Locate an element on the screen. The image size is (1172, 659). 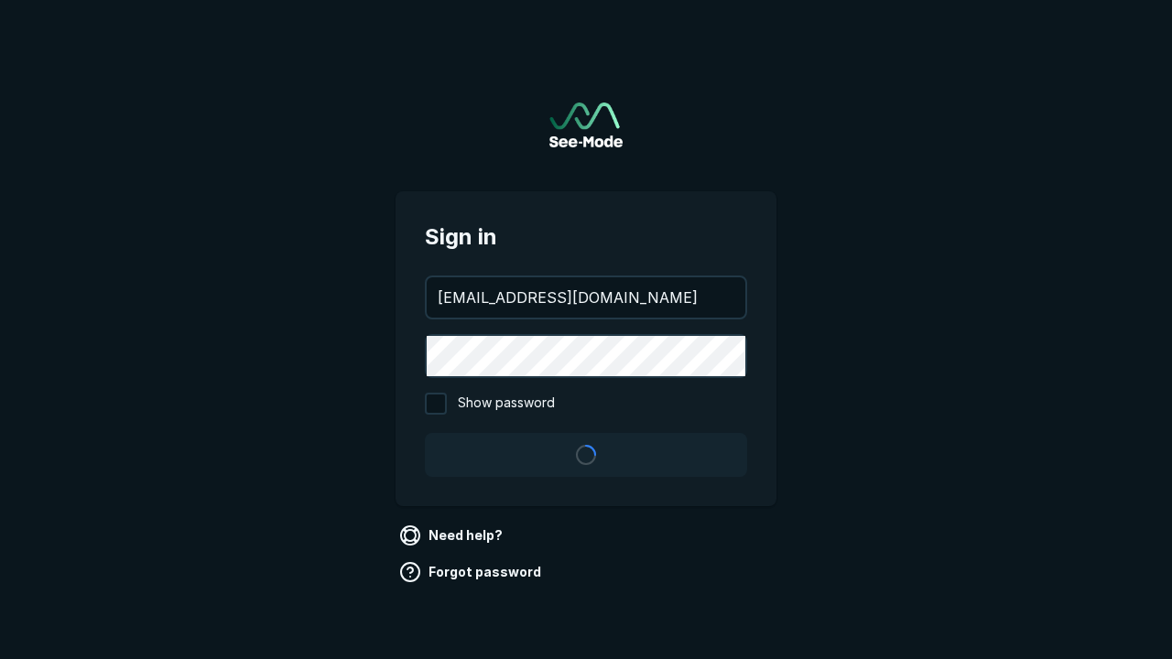
img: See-Mode Logo is located at coordinates (586, 124).